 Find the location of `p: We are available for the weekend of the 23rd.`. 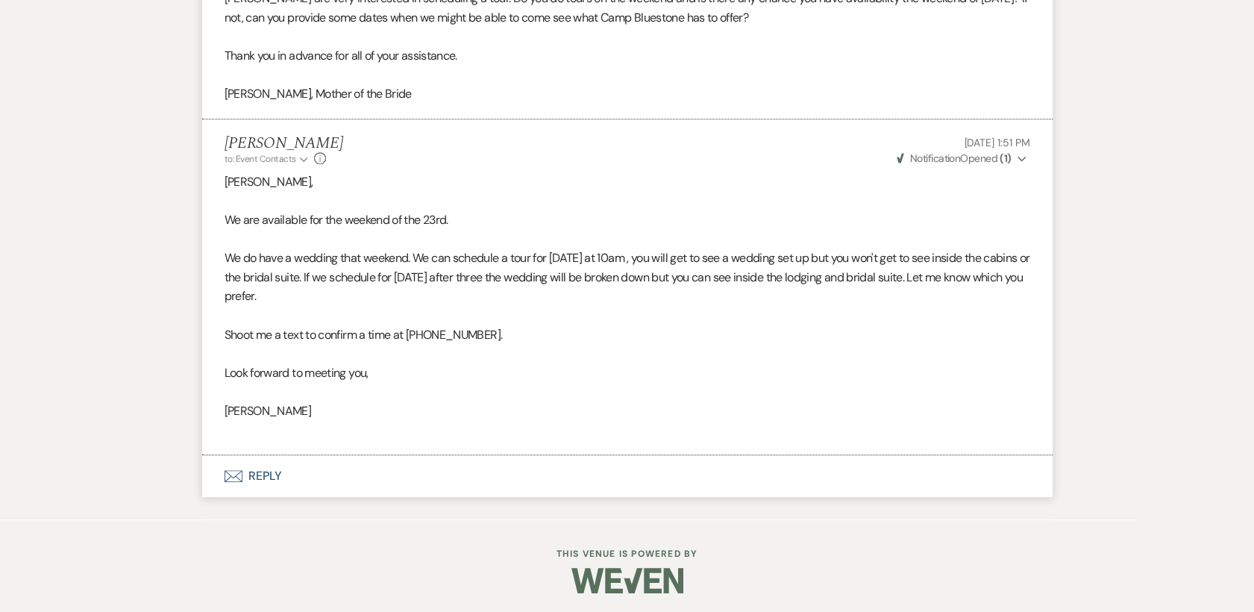

p: We are available for the weekend of the 23rd. is located at coordinates (627, 220).